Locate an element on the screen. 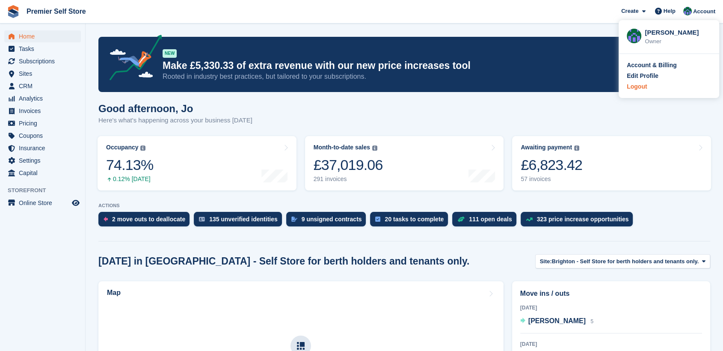 The width and height of the screenshot is (723, 351). span: CRM is located at coordinates (44, 86).